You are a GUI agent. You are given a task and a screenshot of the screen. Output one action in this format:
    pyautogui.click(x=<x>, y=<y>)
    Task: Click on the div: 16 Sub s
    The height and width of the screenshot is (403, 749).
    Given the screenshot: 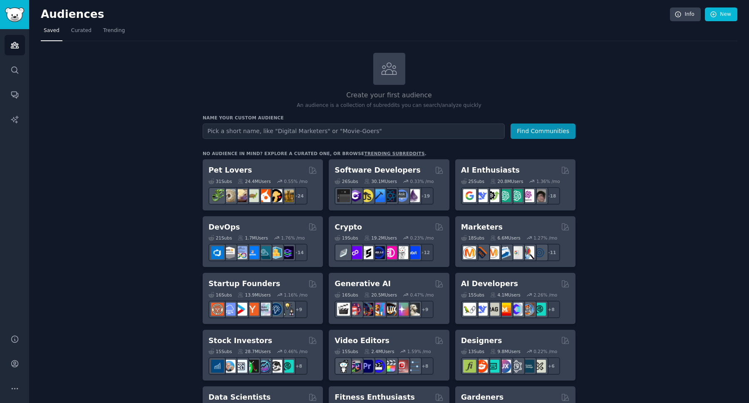 What is the action you would take?
    pyautogui.click(x=346, y=295)
    